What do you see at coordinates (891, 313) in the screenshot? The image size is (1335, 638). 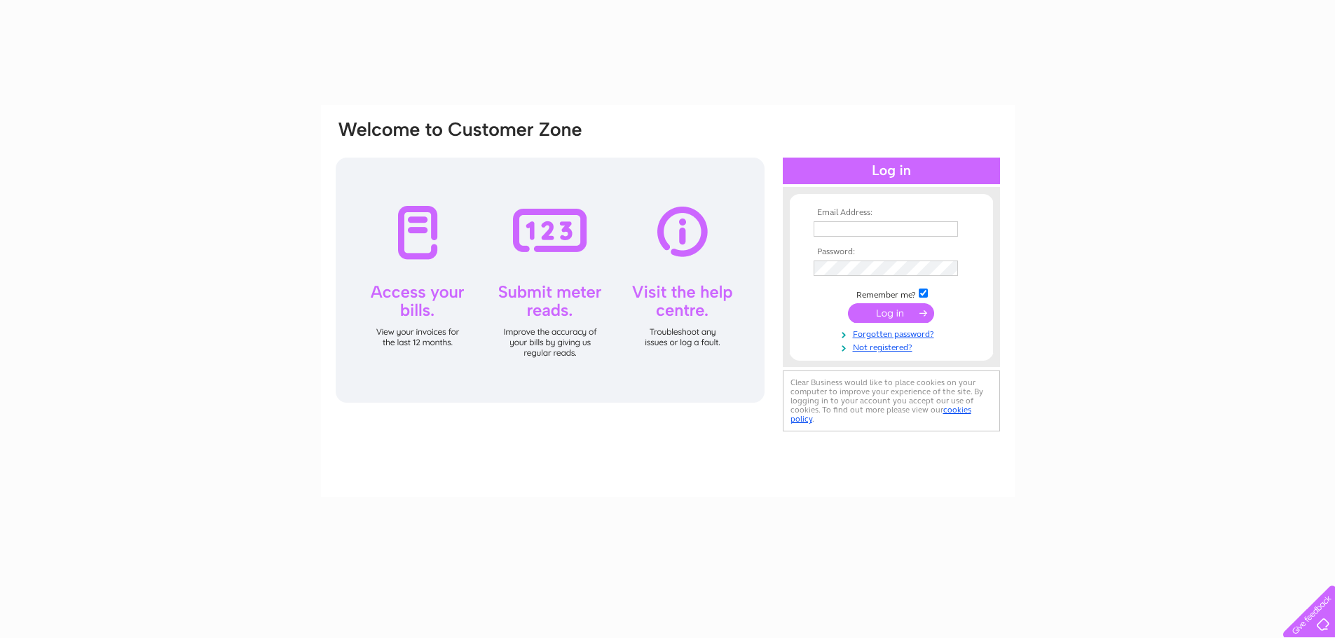 I see `input: Submit` at bounding box center [891, 313].